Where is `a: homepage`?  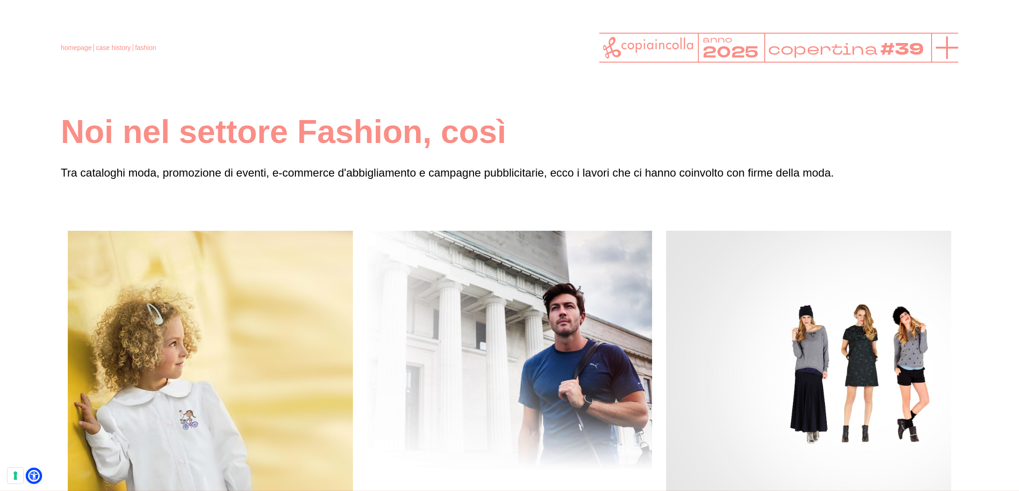
a: homepage is located at coordinates (76, 48).